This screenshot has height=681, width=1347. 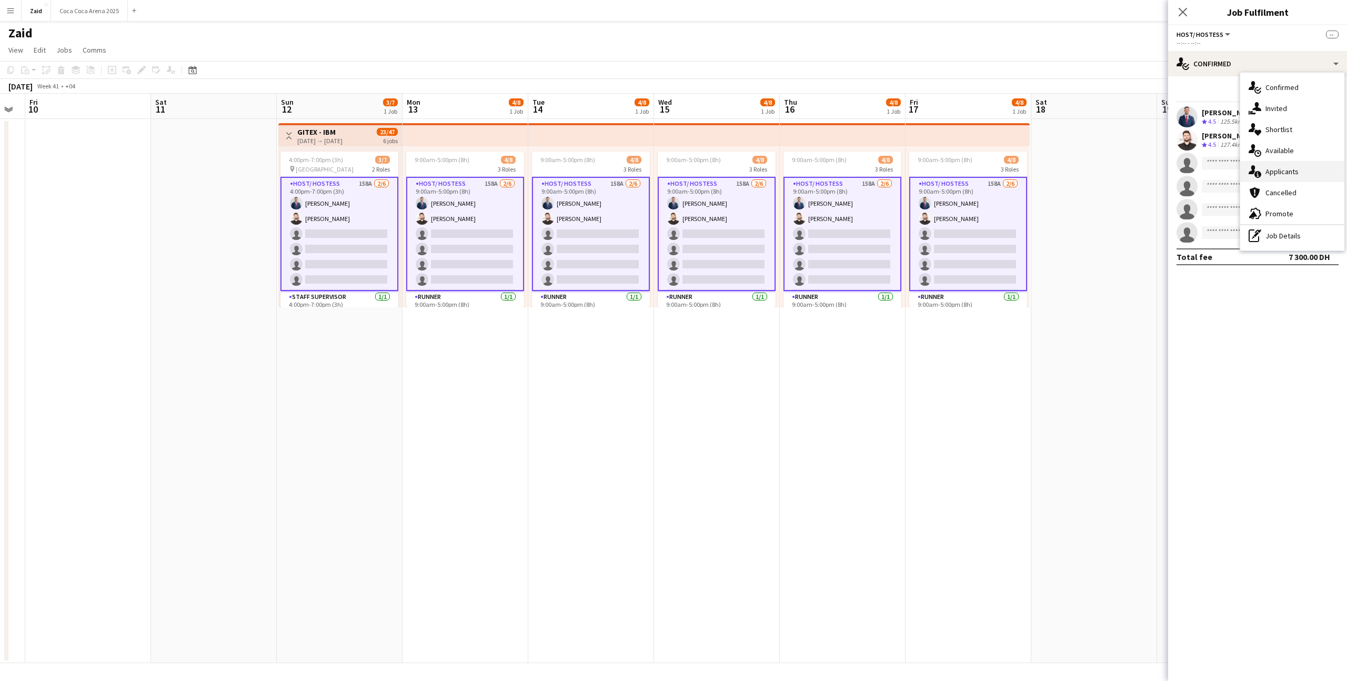 What do you see at coordinates (664, 109) in the screenshot?
I see `span: 15` at bounding box center [664, 109].